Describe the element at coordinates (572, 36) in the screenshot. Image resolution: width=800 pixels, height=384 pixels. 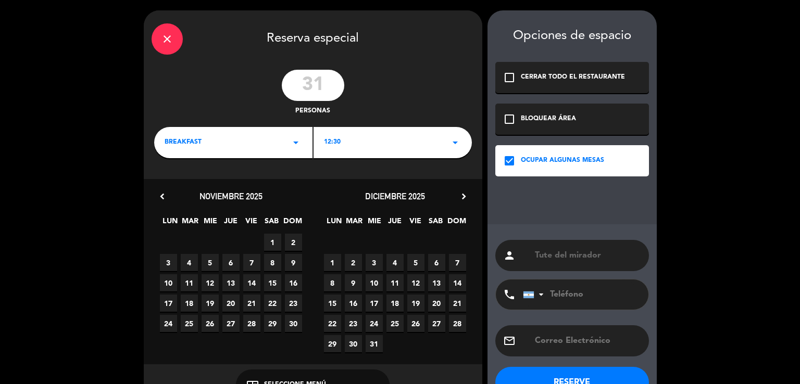
I see `div: Opciones de espacio` at that location.